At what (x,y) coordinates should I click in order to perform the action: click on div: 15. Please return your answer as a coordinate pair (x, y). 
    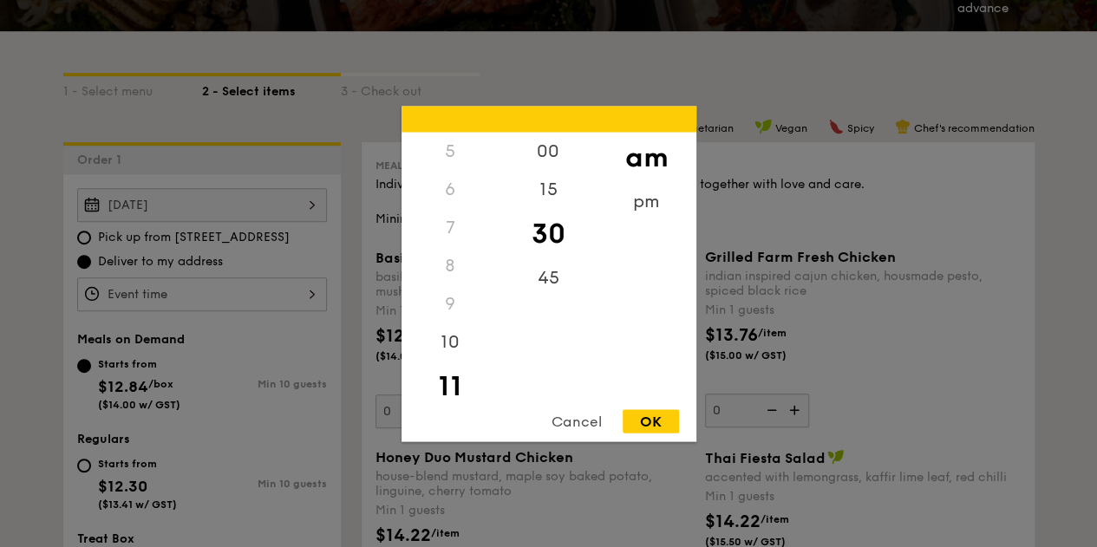
    Looking at the image, I should click on (548, 189).